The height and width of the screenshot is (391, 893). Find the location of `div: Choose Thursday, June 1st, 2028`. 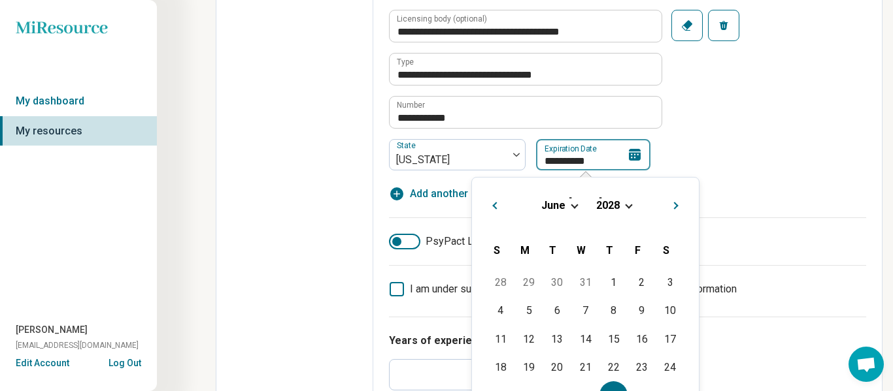

div: Choose Thursday, June 1st, 2028 is located at coordinates (613, 282).